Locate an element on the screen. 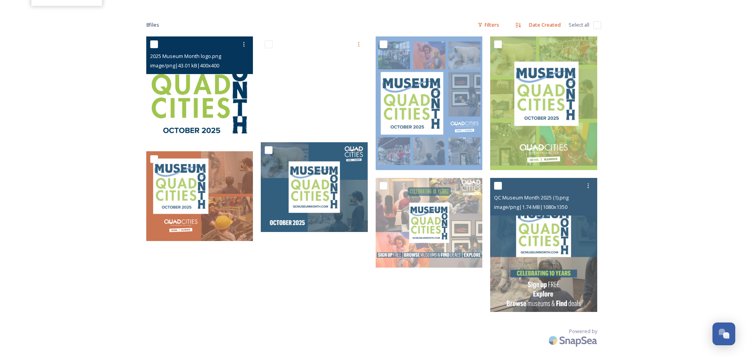  span: 8 file s is located at coordinates (153, 25).